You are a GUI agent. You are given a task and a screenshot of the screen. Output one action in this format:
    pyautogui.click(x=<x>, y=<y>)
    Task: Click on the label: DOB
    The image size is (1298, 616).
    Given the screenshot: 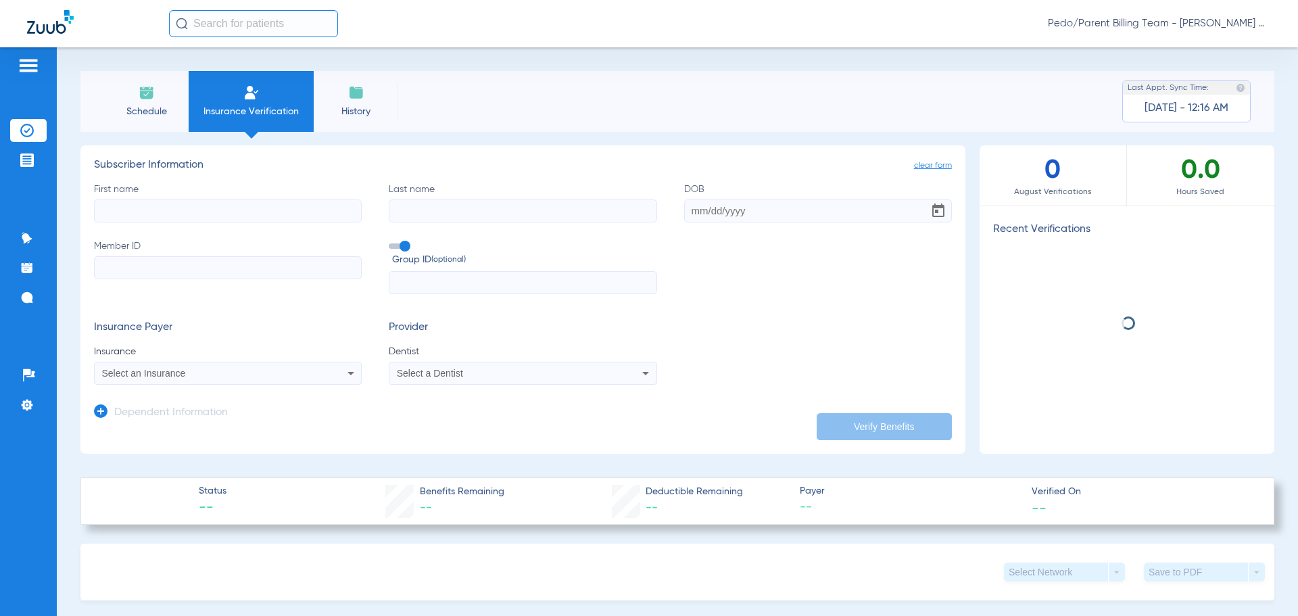 What is the action you would take?
    pyautogui.click(x=818, y=202)
    